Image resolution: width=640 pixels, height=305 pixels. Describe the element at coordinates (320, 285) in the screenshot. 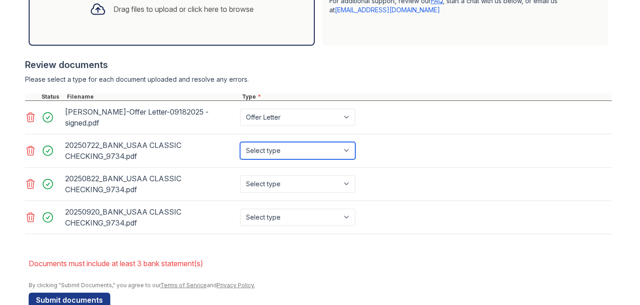

I see `div: By clicking "Submit Documents," you agree to our and` at that location.